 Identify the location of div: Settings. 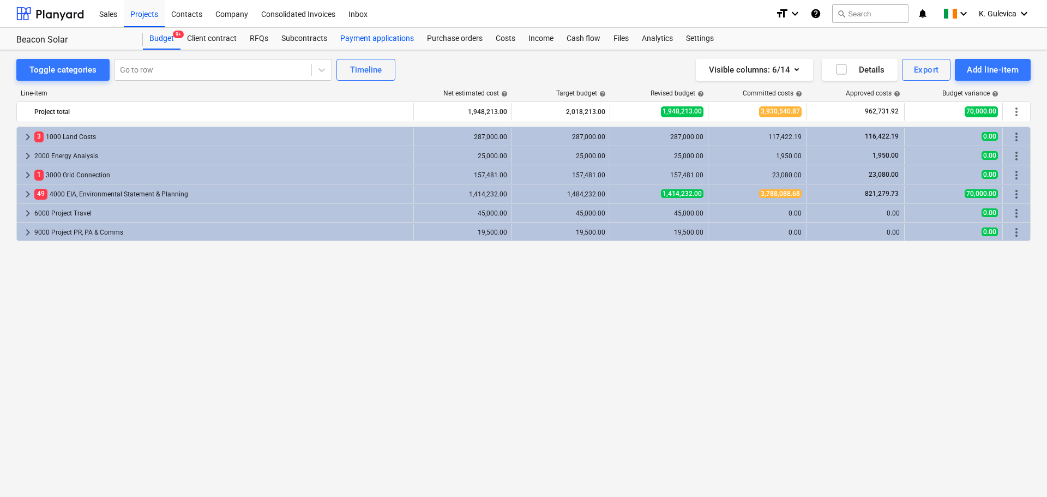
(699, 39).